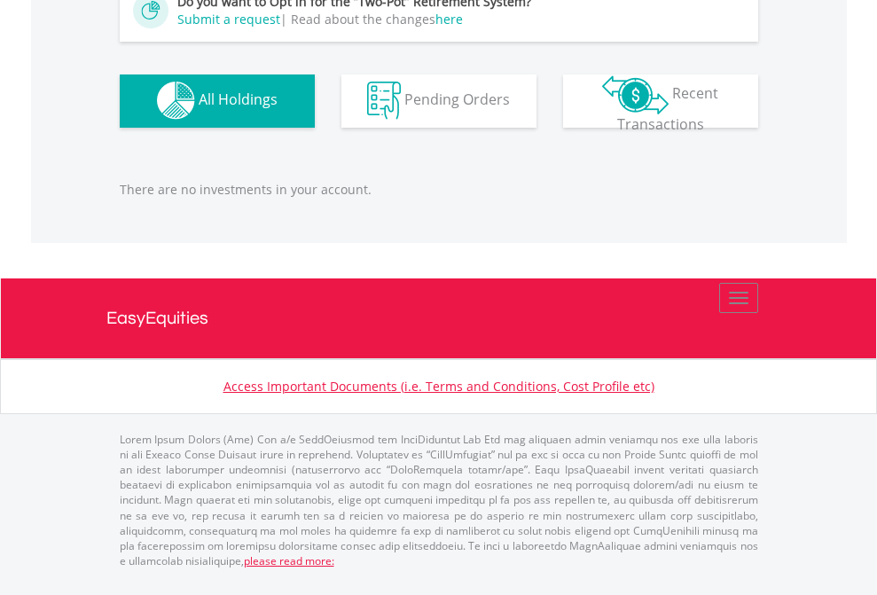 This screenshot has height=595, width=877. I want to click on a: EasyEquities, so click(439, 318).